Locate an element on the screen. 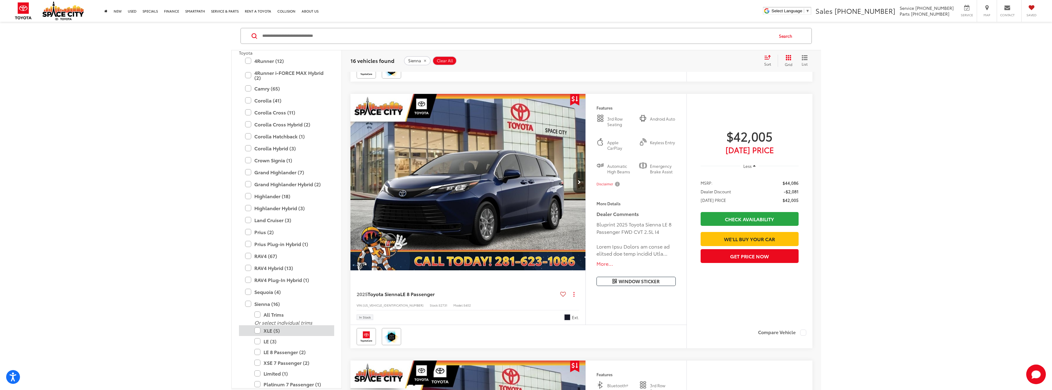 The width and height of the screenshot is (1052, 390). a: Check Availability is located at coordinates (749, 219).